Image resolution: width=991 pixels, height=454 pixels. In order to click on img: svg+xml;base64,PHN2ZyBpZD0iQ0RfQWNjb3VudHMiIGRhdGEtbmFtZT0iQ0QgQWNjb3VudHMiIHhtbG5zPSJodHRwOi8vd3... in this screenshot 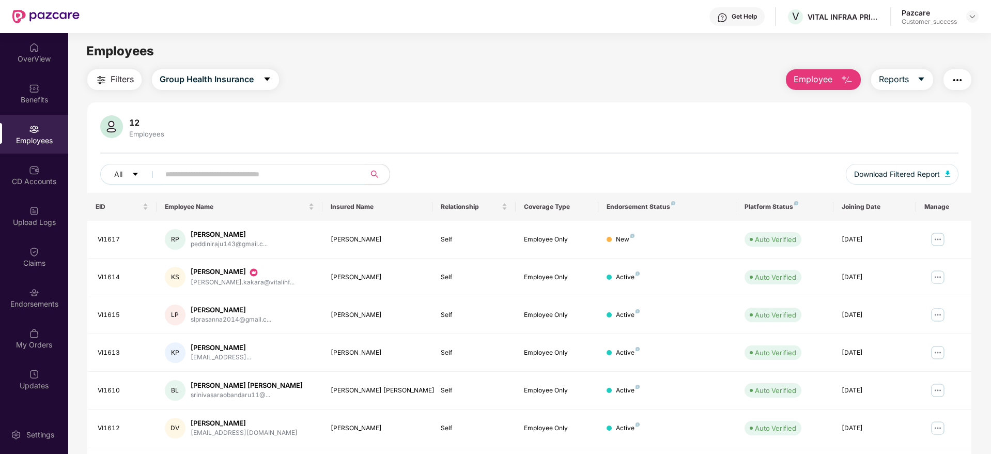, I will do `click(34, 170)`.